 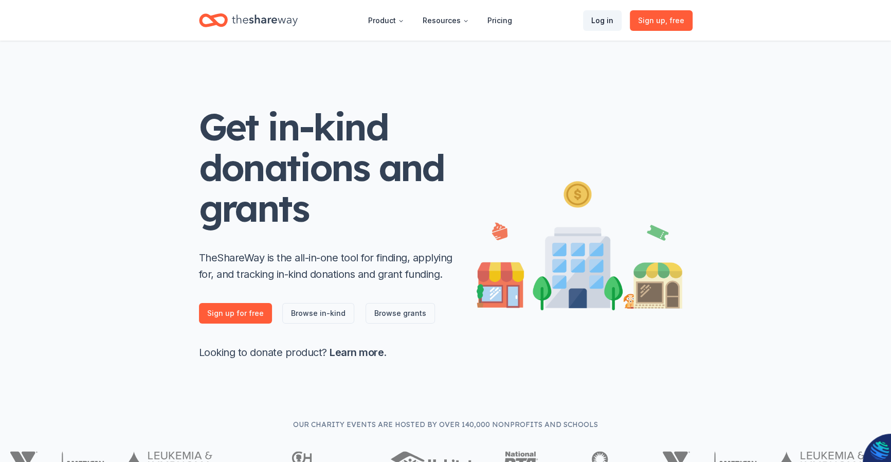 I want to click on a: Home, so click(x=248, y=20).